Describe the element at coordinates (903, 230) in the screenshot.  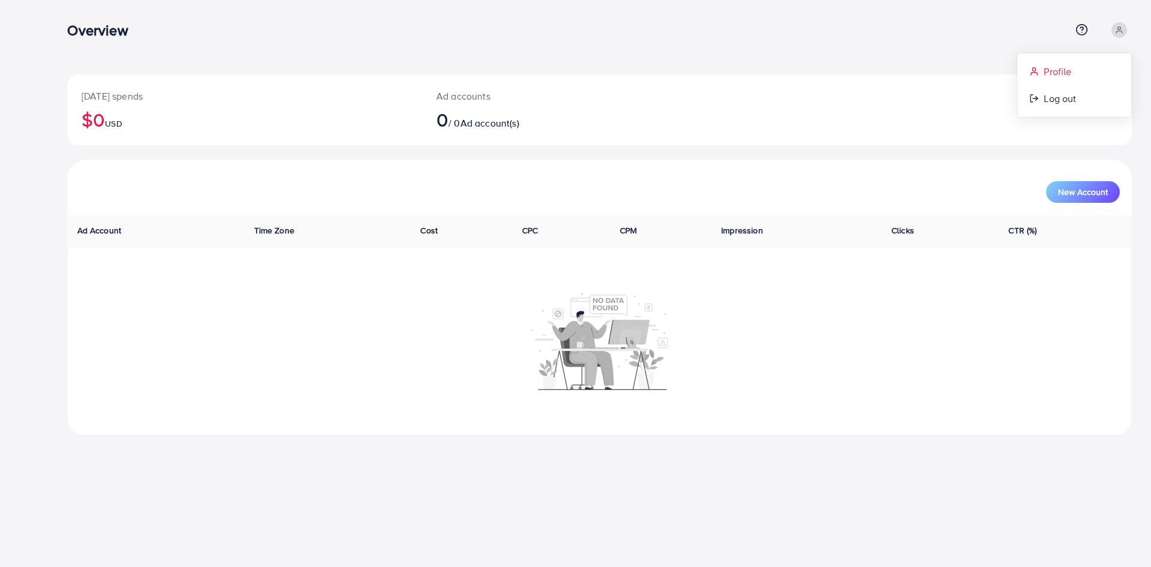
I see `span: Clicks` at that location.